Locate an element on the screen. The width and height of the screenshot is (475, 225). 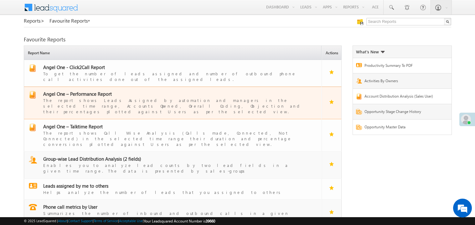
span: Report Name is located at coordinates (174, 53).